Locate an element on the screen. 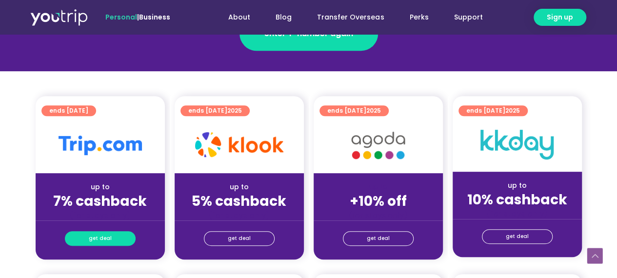 This screenshot has height=278, width=617. a: Sign up is located at coordinates (560, 17).